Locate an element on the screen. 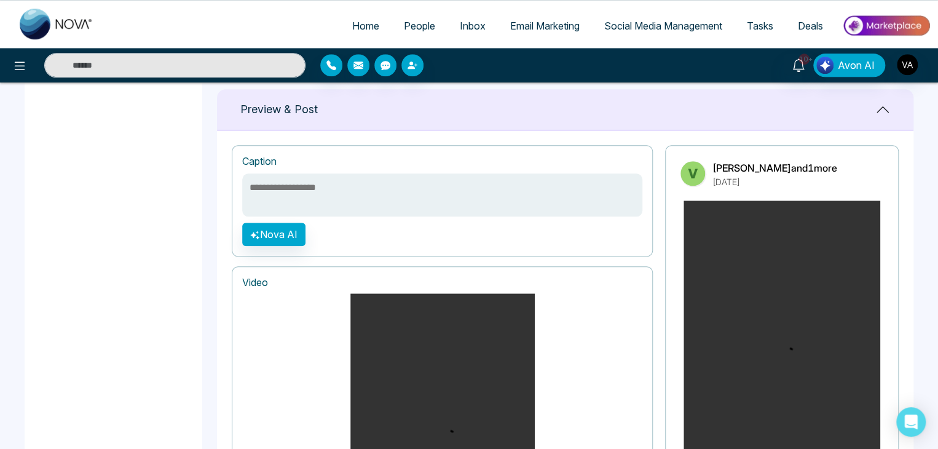 The image size is (938, 449). button: Nova AI is located at coordinates (273, 234).